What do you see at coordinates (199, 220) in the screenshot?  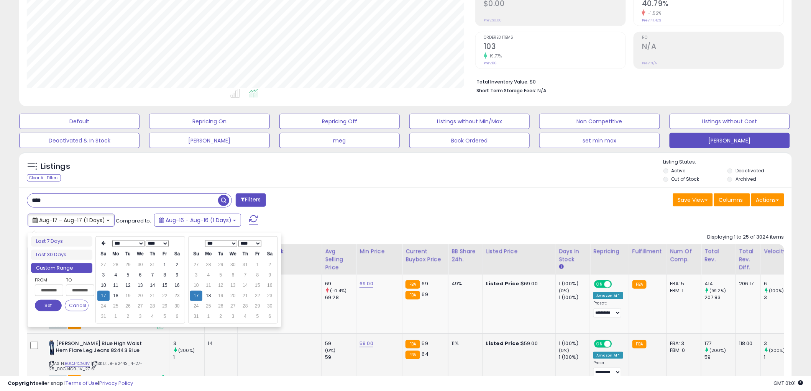 I see `span: Aug-16 - Aug-16 (1 Days)` at bounding box center [199, 220].